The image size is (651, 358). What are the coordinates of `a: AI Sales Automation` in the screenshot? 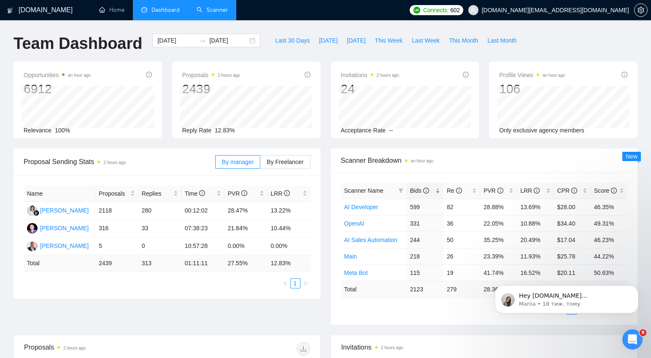 It's located at (371, 240).